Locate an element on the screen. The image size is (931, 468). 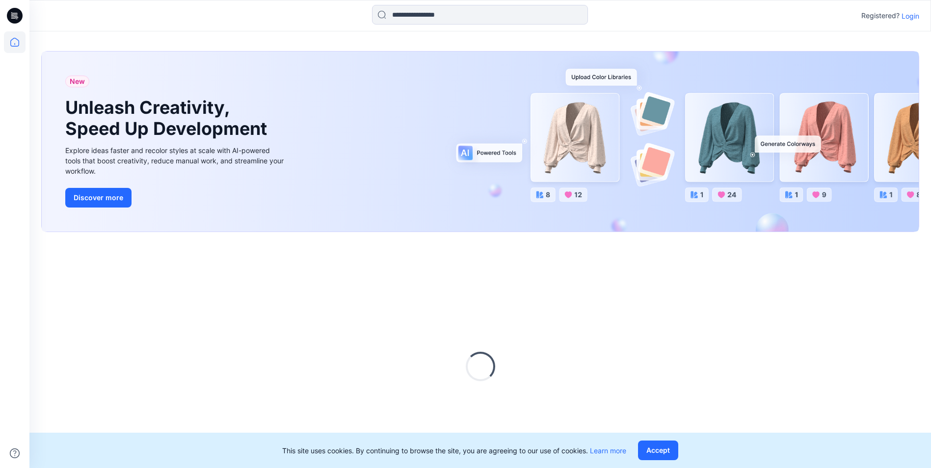
p: Registered? is located at coordinates (880, 16).